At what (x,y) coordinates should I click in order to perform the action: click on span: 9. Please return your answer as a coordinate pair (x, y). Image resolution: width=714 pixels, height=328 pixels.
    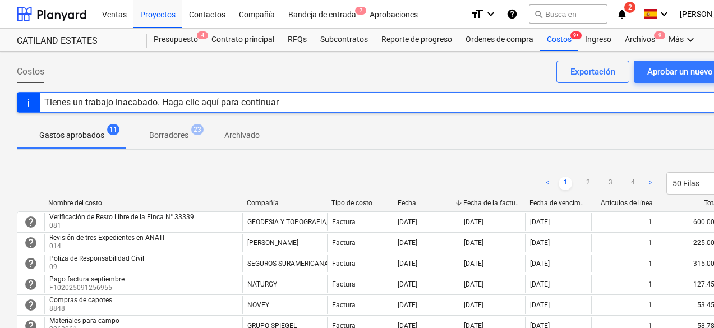
    Looking at the image, I should click on (659, 35).